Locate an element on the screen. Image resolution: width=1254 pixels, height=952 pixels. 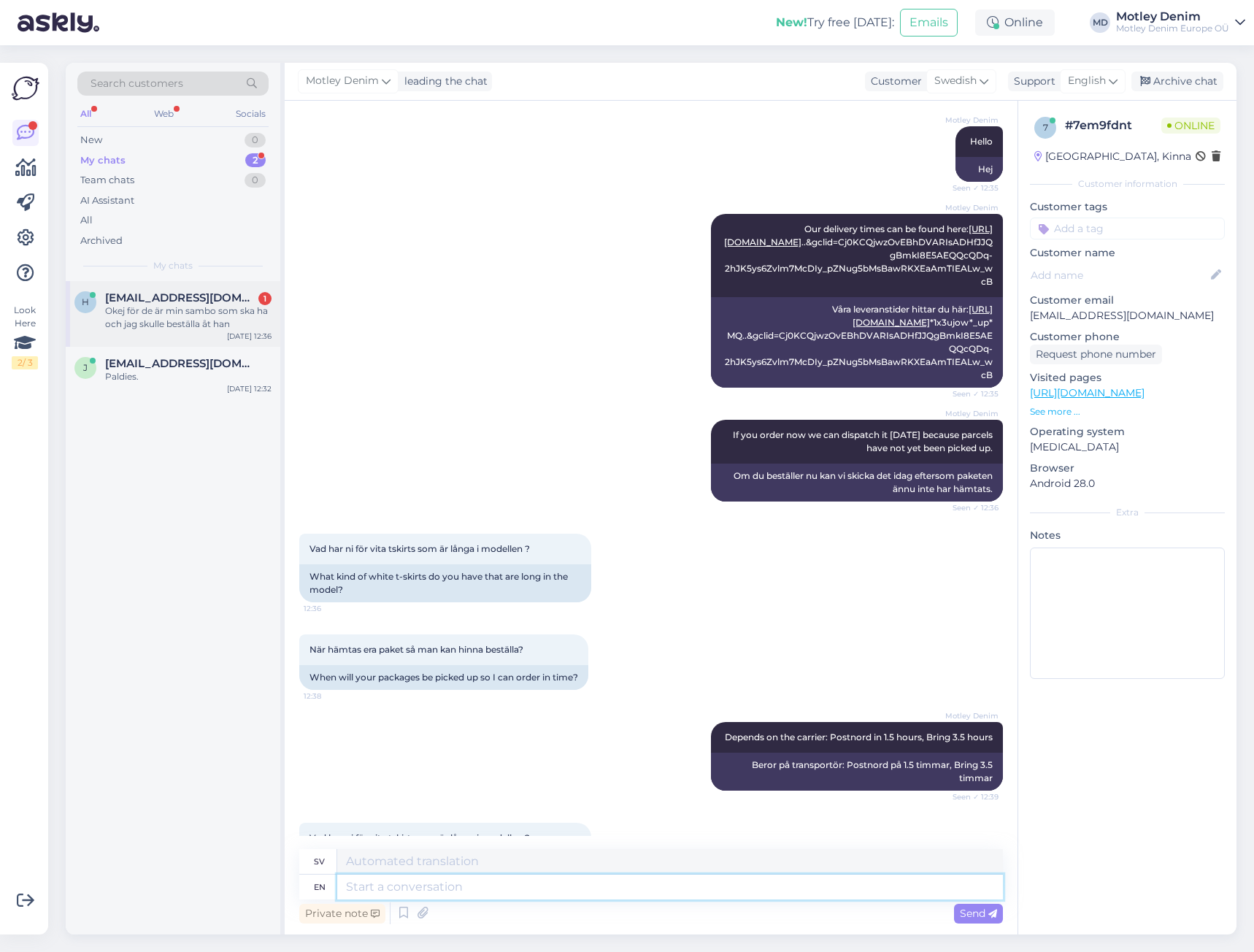
div: Private note is located at coordinates (343, 913).